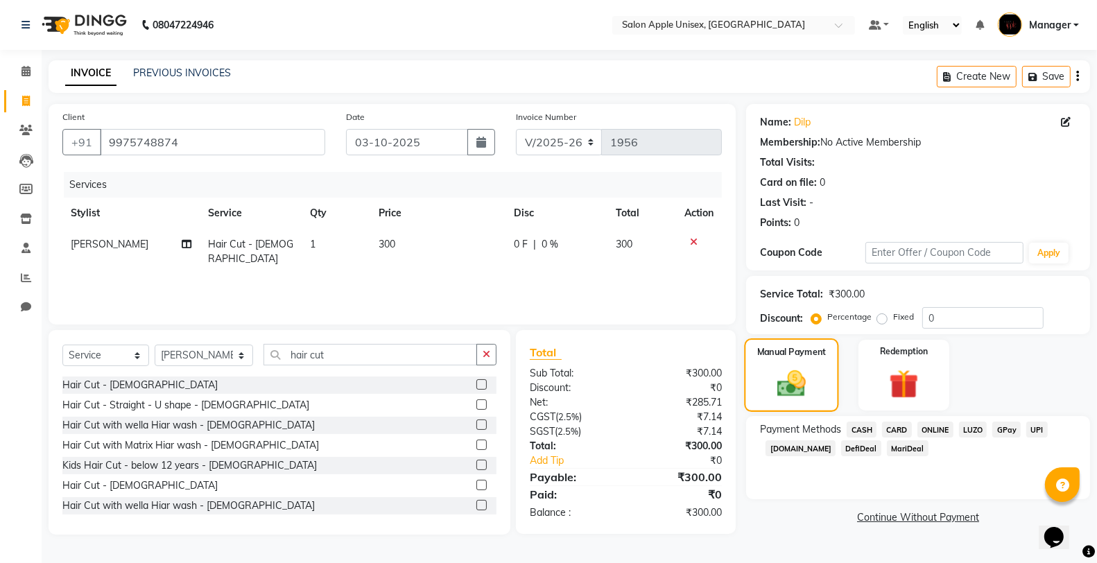 This screenshot has height=563, width=1097. I want to click on span: UPI, so click(1037, 429).